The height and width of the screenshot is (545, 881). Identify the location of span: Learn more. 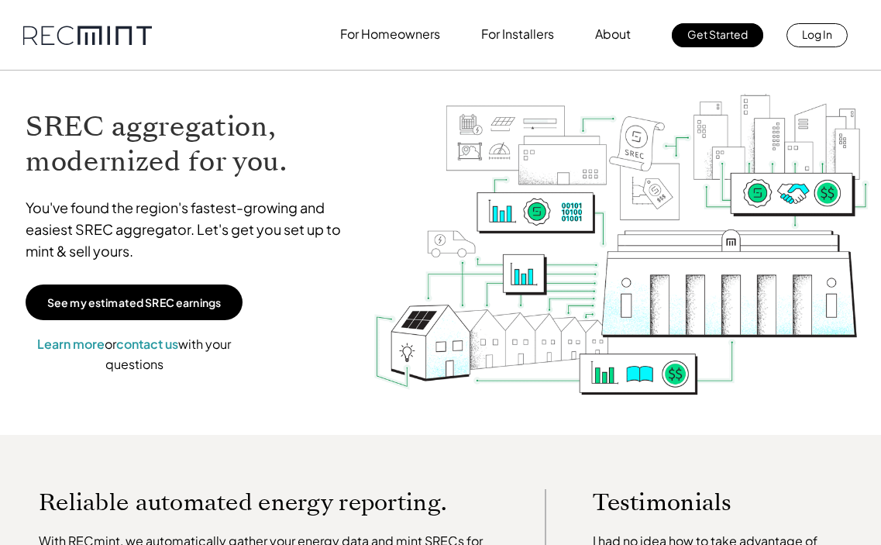
(71, 343).